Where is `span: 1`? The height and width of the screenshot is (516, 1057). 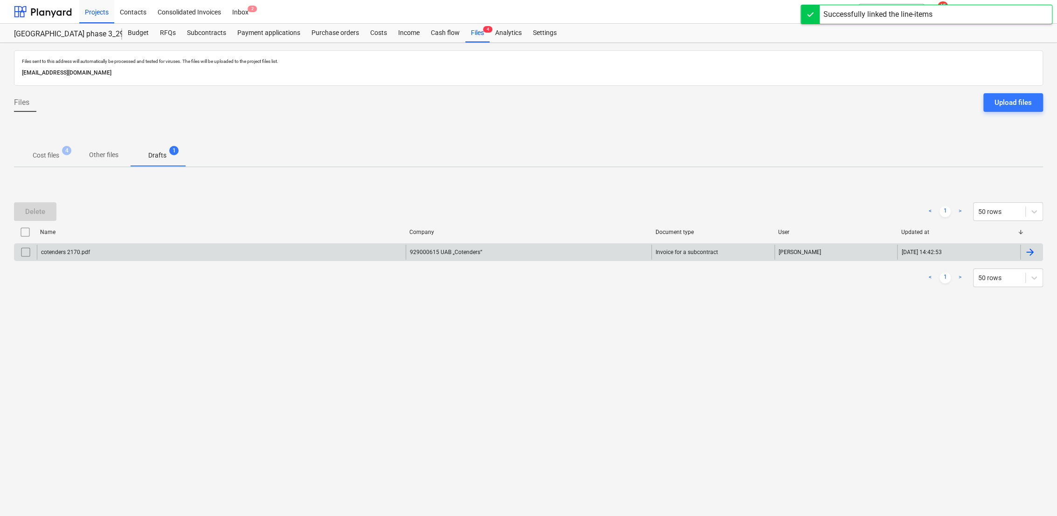 span: 1 is located at coordinates (174, 151).